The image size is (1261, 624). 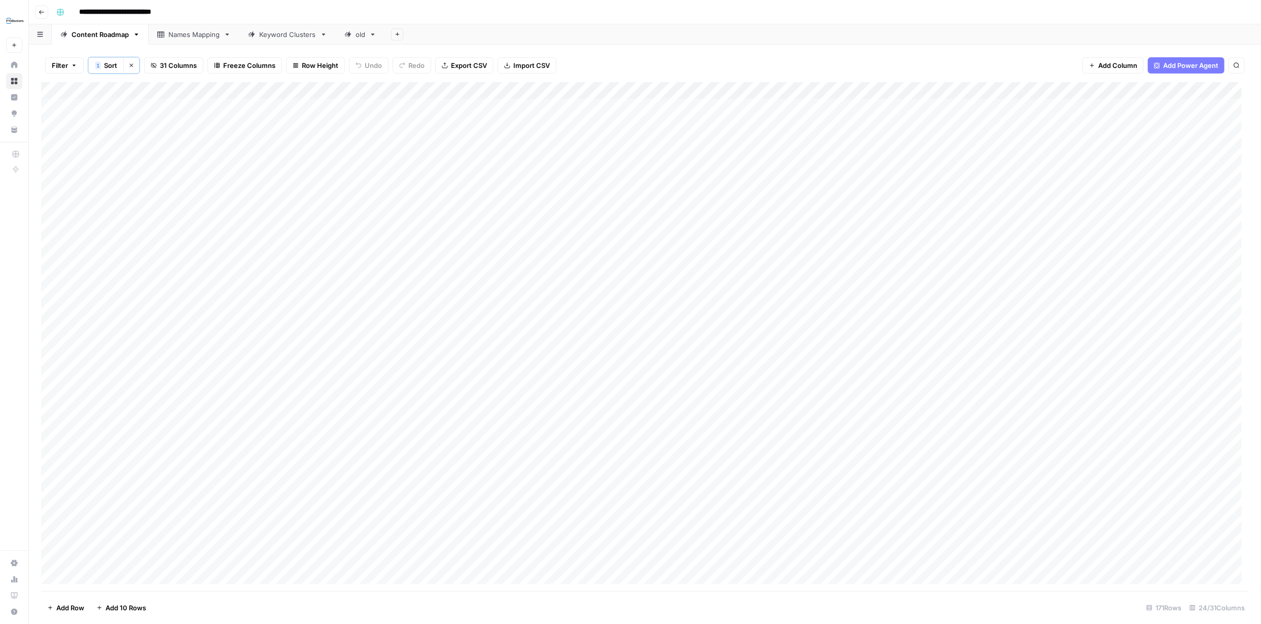 I want to click on button: Help + Support, so click(x=14, y=612).